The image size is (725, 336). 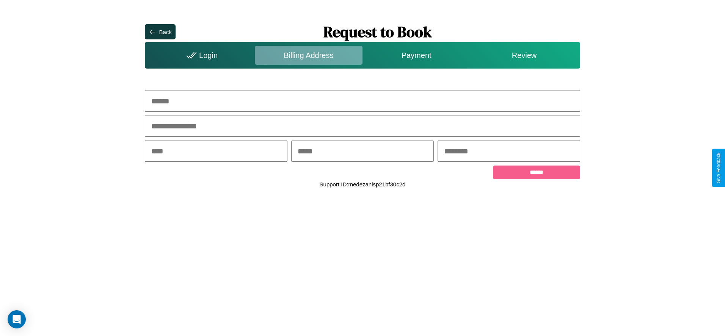 What do you see at coordinates (718, 168) in the screenshot?
I see `div: Give Feedback` at bounding box center [718, 168].